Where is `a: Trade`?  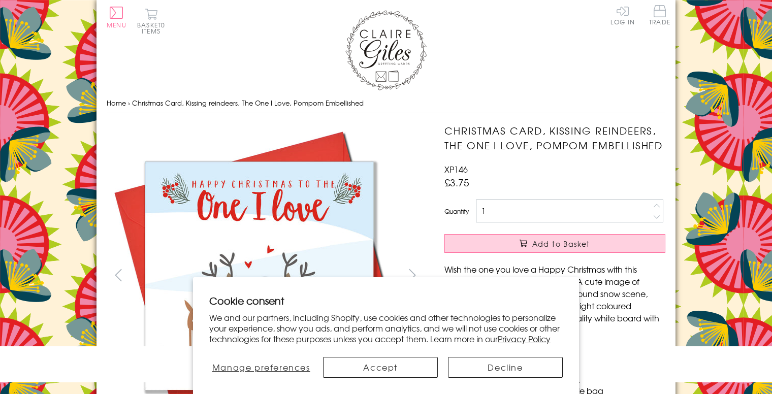 a: Trade is located at coordinates (660, 16).